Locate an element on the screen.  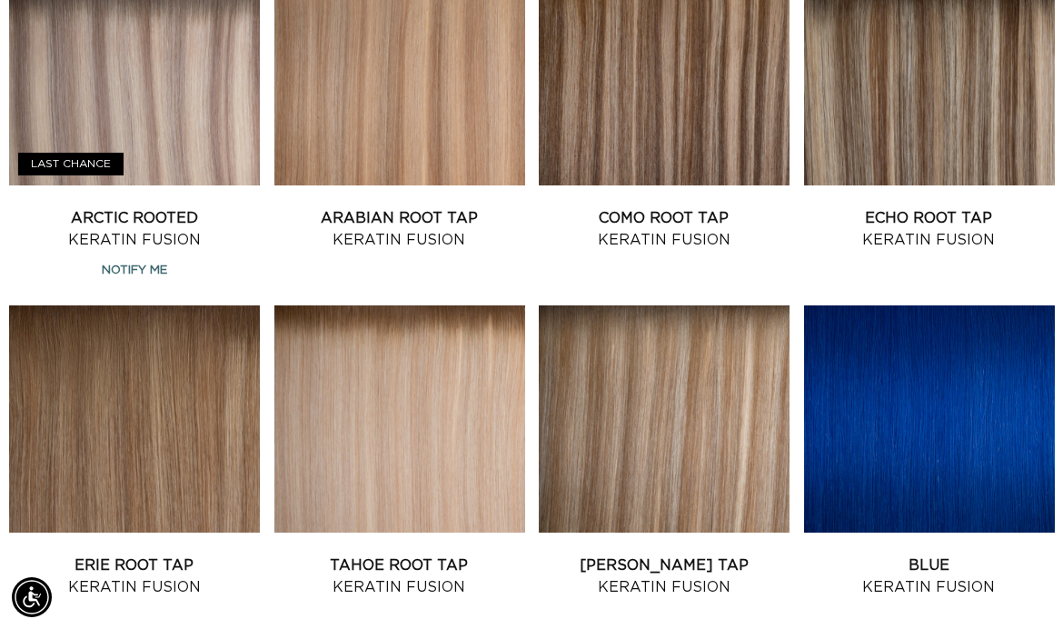
a: Blue Keratin Fusion is located at coordinates (929, 576).